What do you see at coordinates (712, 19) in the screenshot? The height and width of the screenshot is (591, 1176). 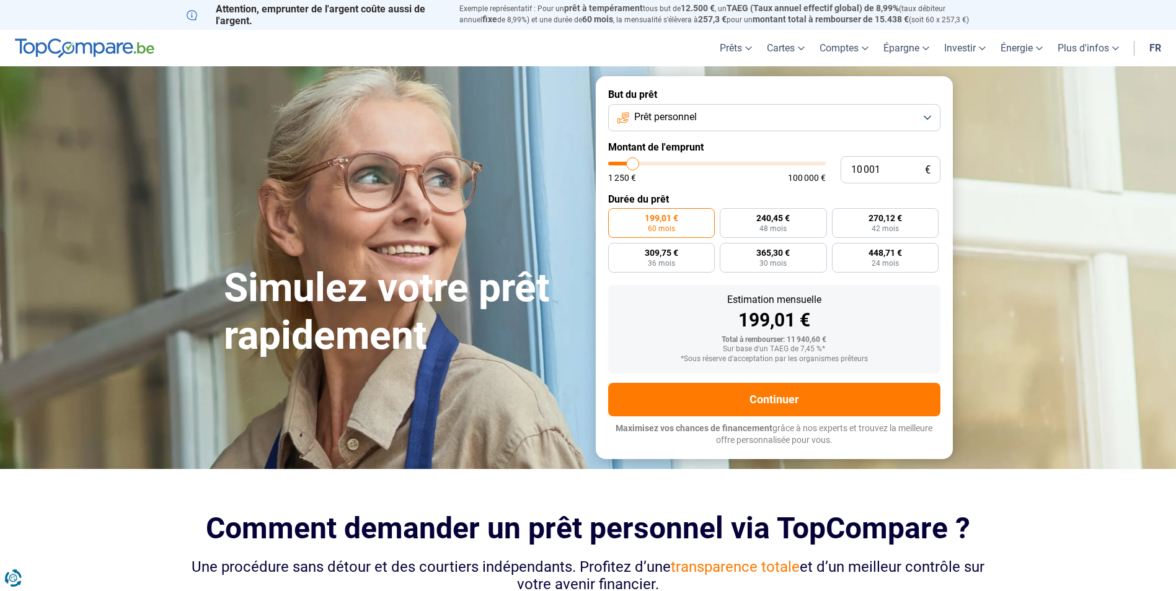 I see `span: 257,3 €` at bounding box center [712, 19].